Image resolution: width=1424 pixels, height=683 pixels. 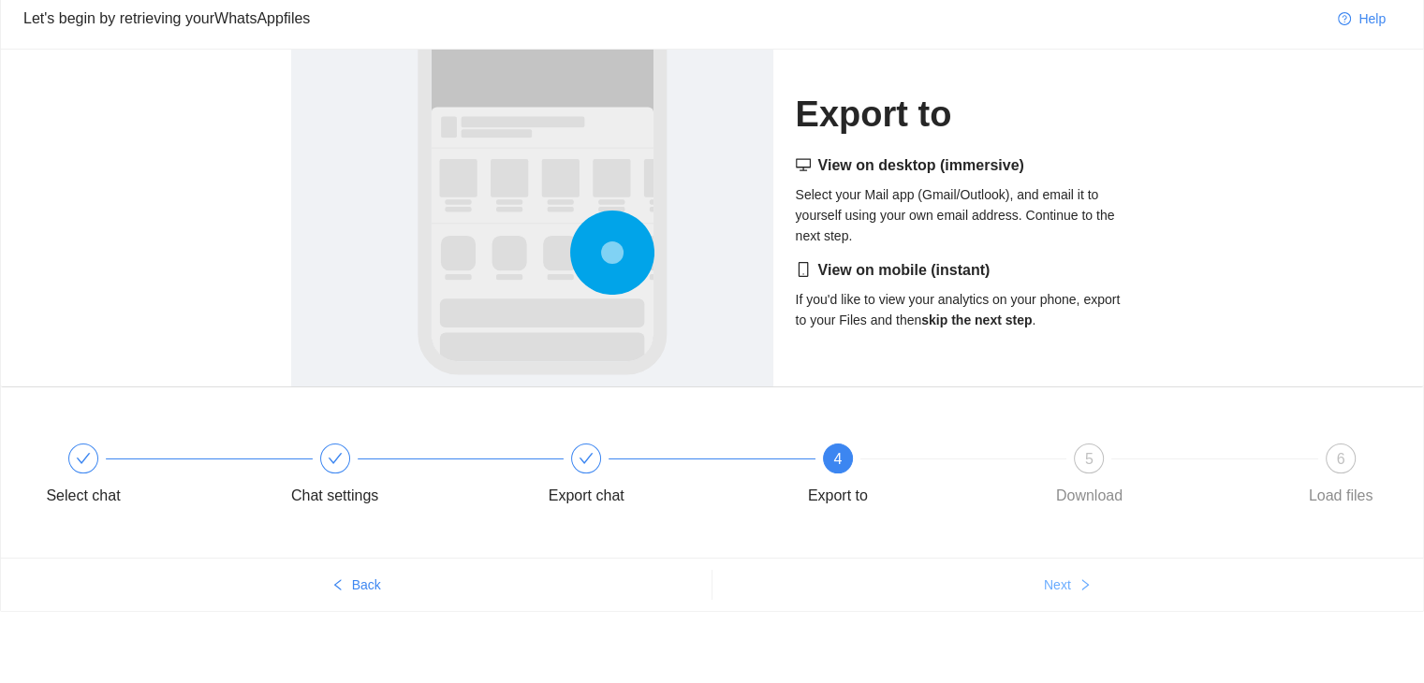 I want to click on div: 4Export to, so click(x=909, y=477).